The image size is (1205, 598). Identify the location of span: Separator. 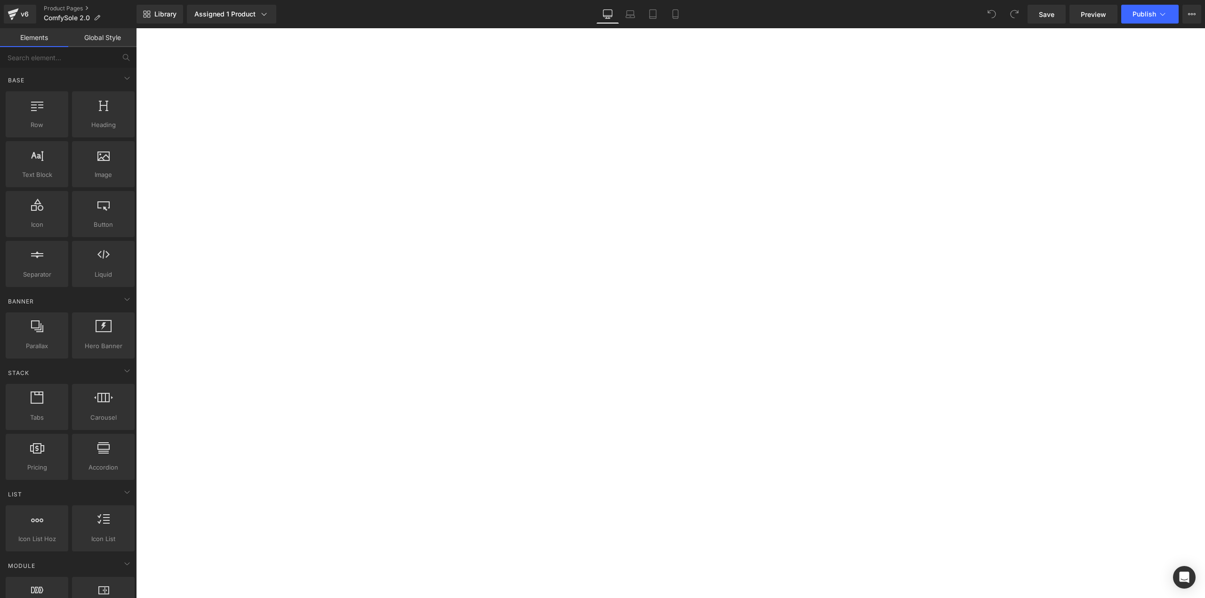
(37, 274).